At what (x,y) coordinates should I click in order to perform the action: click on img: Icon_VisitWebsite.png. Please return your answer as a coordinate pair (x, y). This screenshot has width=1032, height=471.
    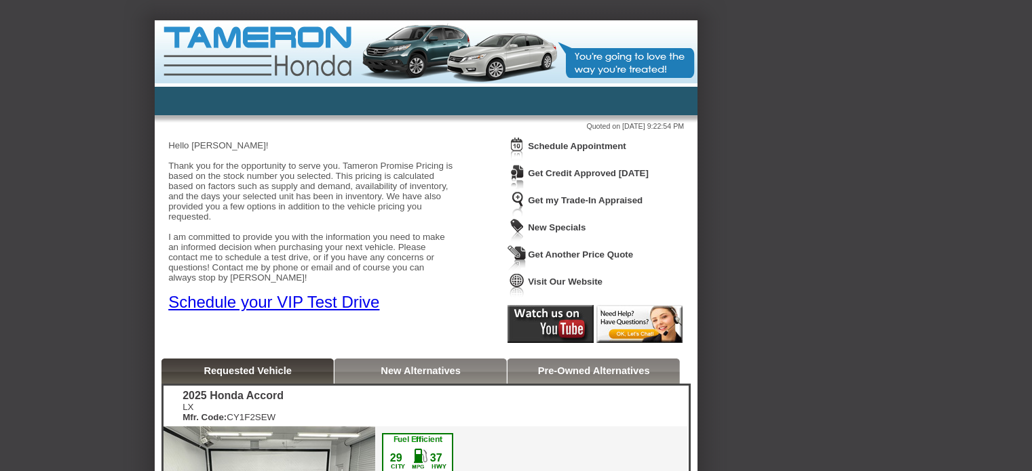
    Looking at the image, I should click on (517, 285).